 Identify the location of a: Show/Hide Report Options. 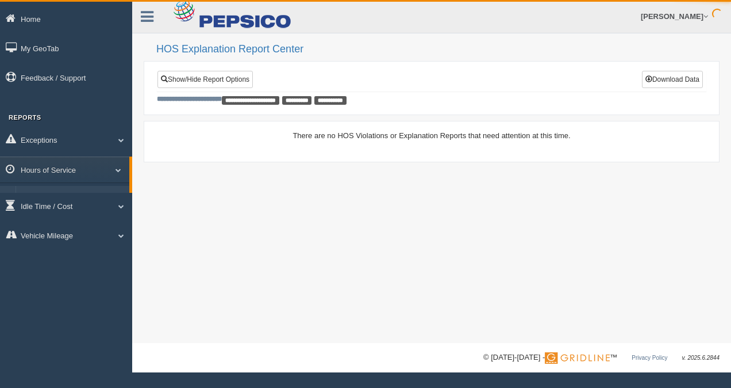
(205, 79).